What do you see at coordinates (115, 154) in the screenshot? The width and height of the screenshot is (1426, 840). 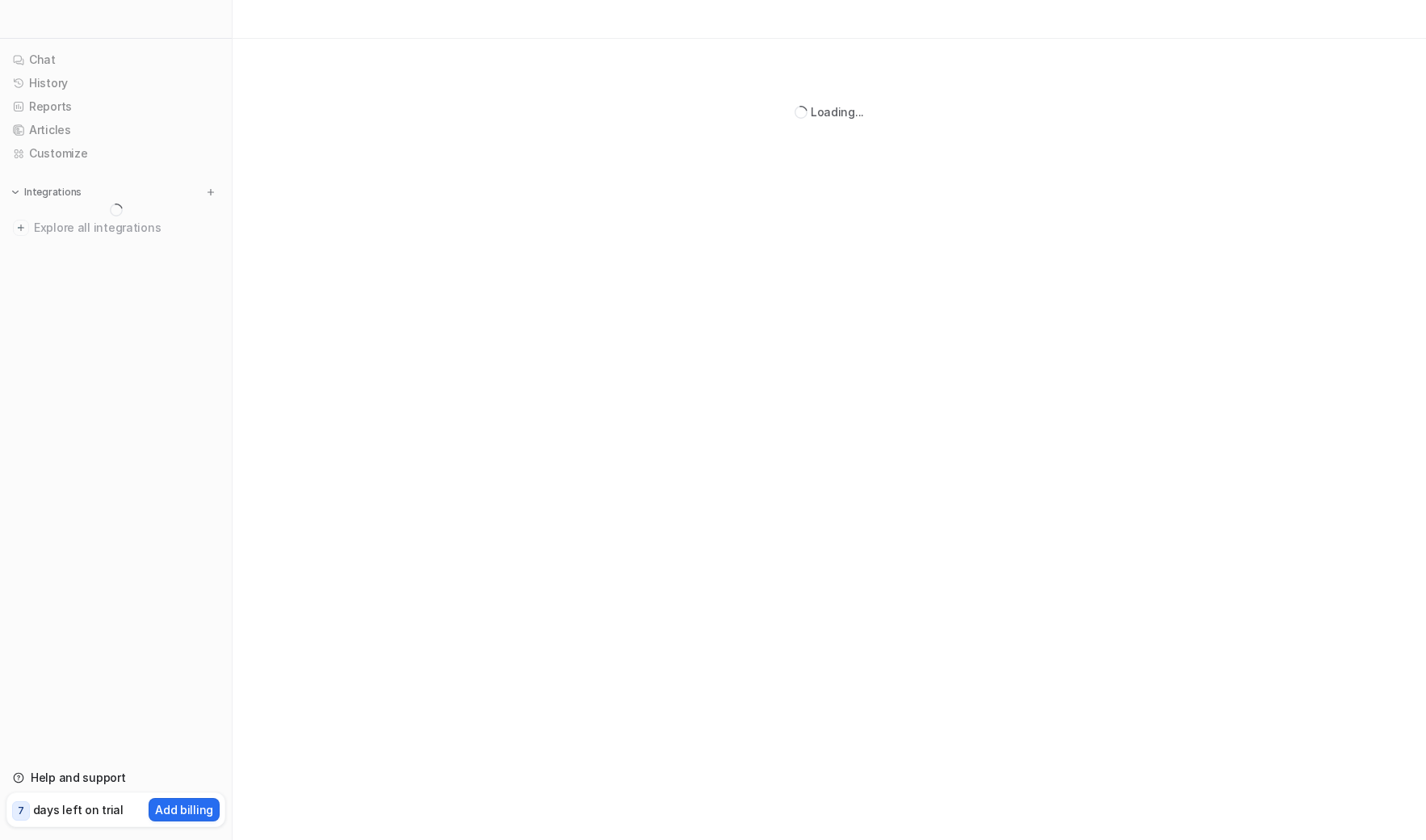 I see `a: Customize` at bounding box center [115, 154].